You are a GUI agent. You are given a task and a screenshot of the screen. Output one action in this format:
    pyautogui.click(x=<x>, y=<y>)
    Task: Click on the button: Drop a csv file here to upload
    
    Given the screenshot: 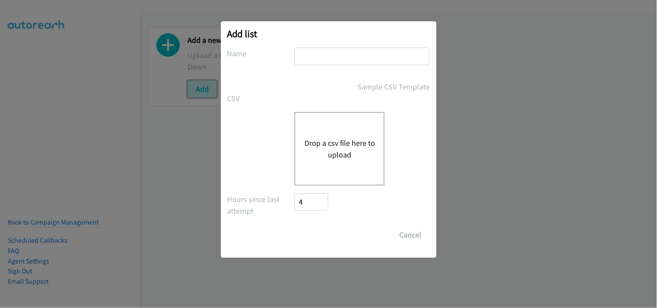 What is the action you would take?
    pyautogui.click(x=340, y=149)
    